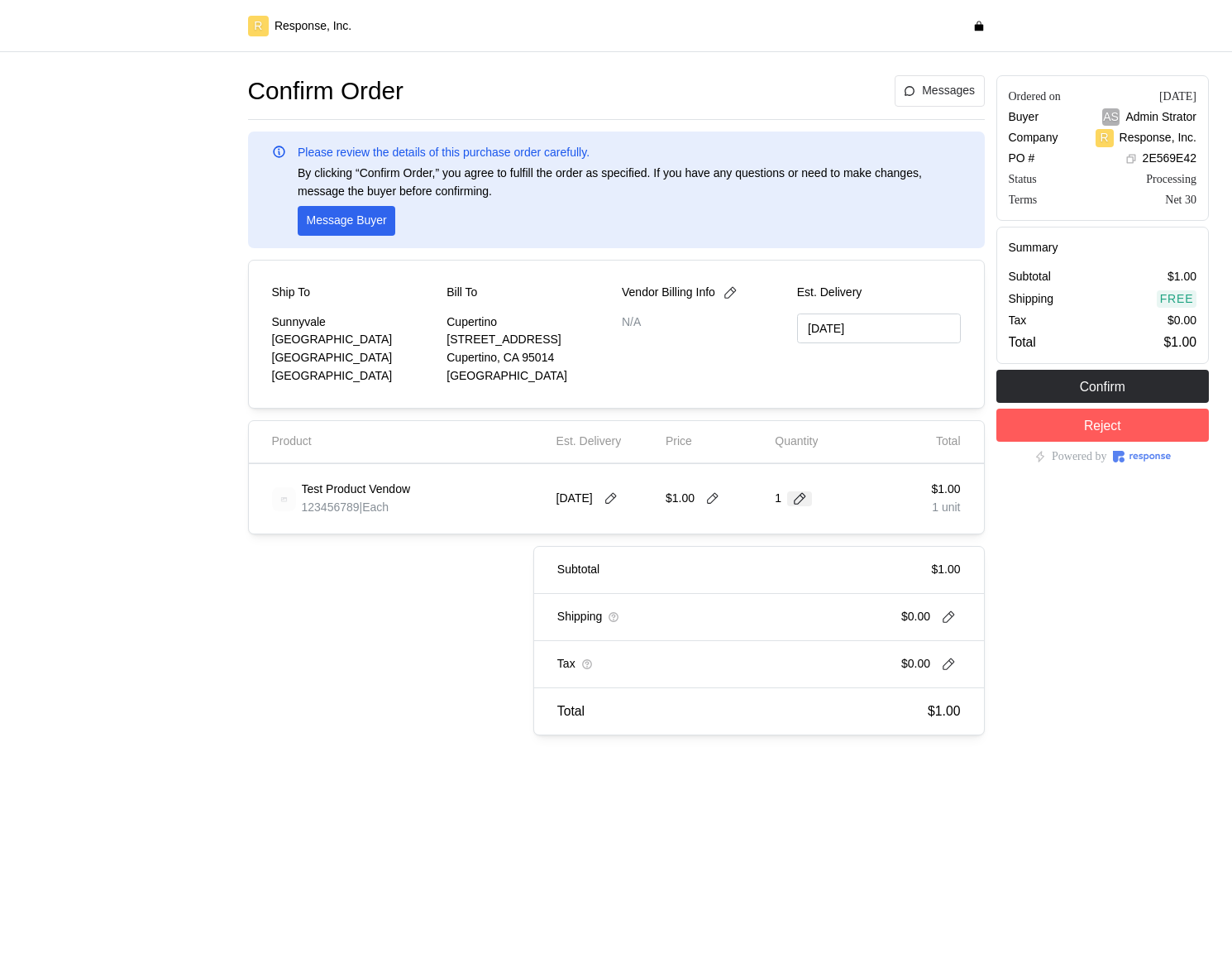  I want to click on p: Admin Strator, so click(1161, 117).